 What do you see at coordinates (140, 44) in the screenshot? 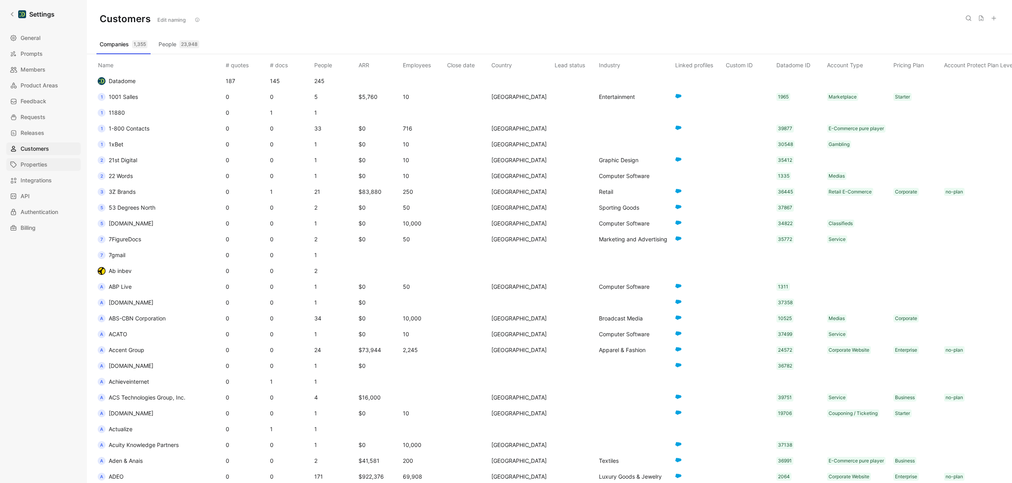
I see `div: 1,355` at bounding box center [140, 44].